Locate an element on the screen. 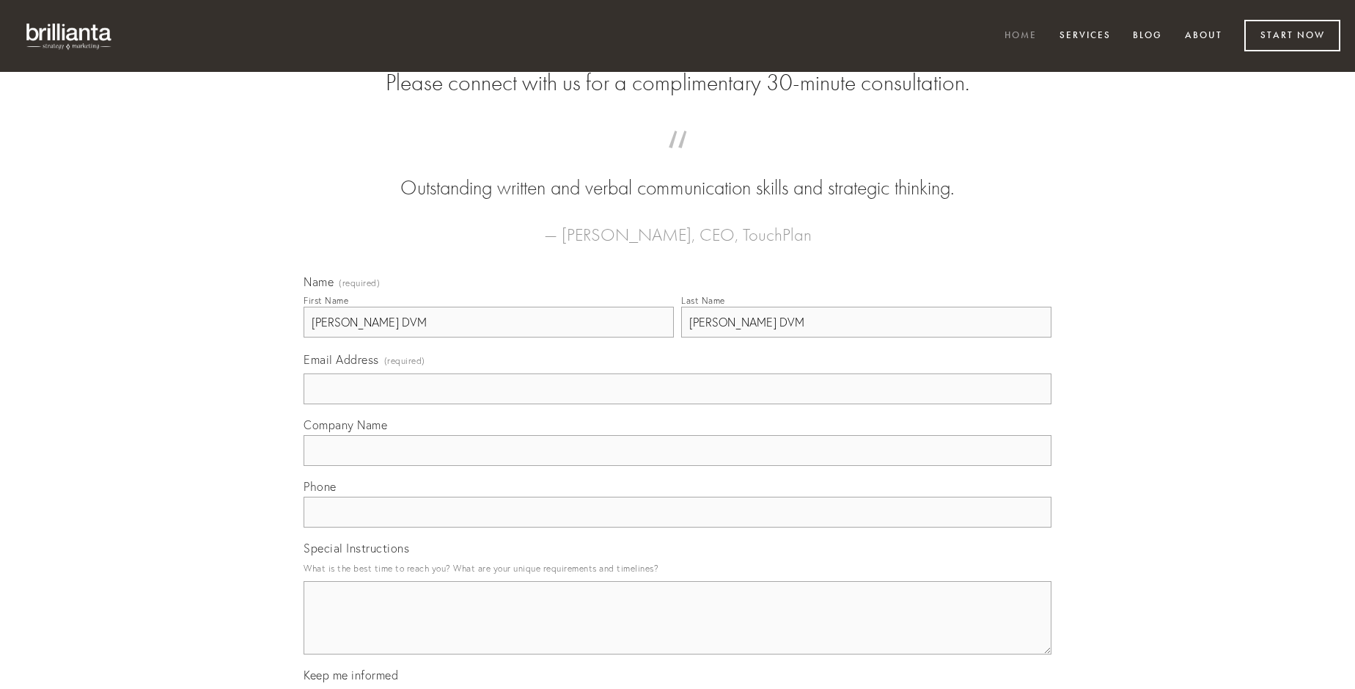 The image size is (1355, 689). span: Email Address is located at coordinates (341, 359).